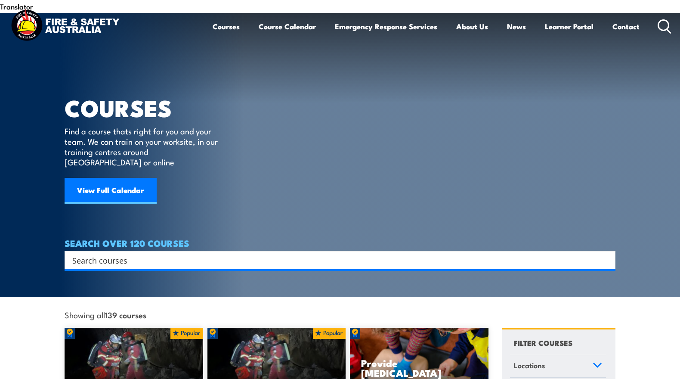 This screenshot has width=680, height=379. I want to click on form: Search form, so click(336, 260).